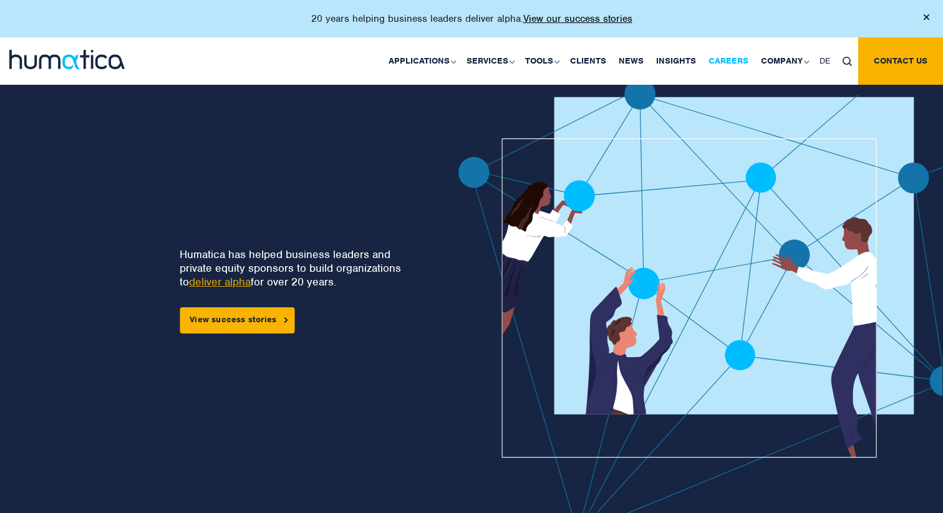 The height and width of the screenshot is (513, 943). Describe the element at coordinates (728, 61) in the screenshot. I see `a: Careers` at that location.